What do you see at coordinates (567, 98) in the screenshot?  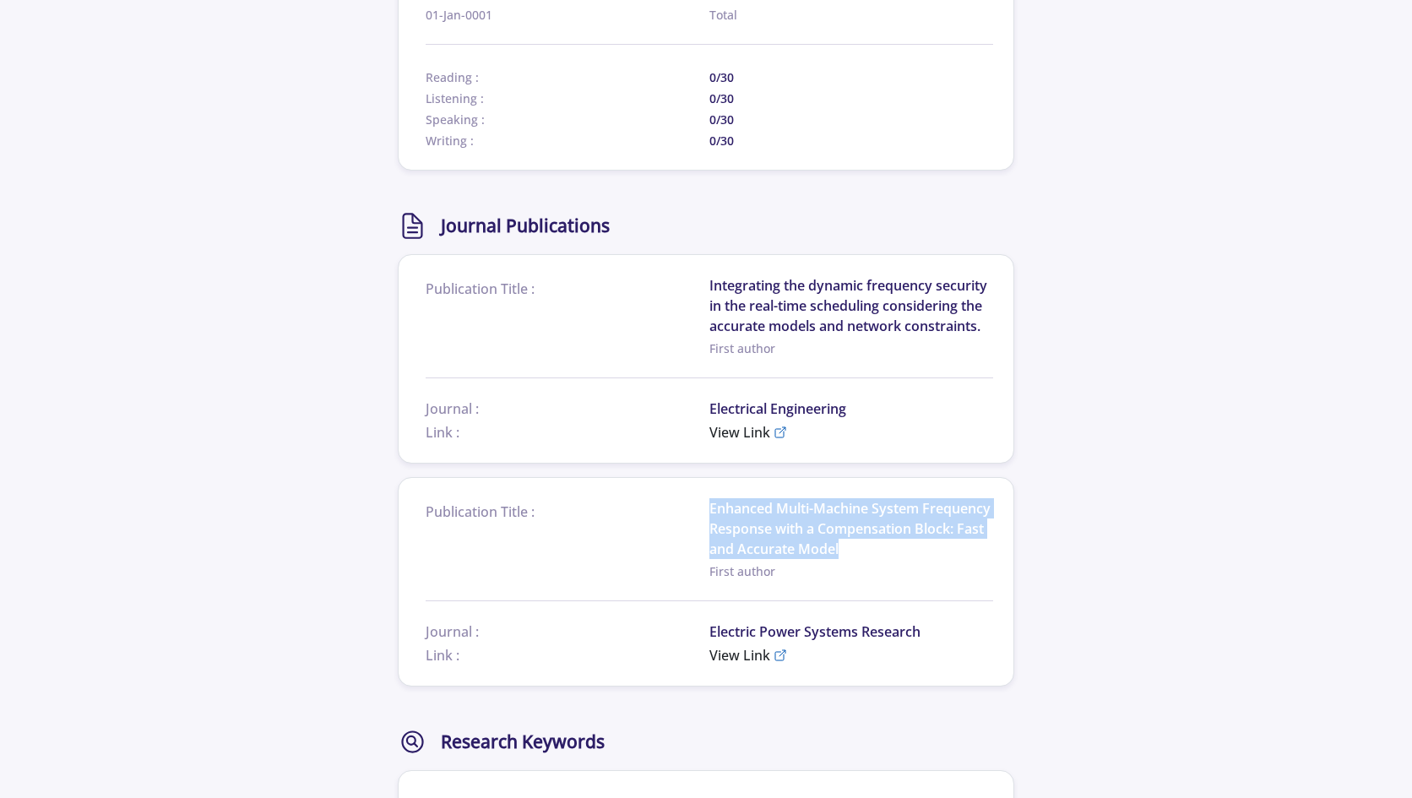 I see `span: Listening :` at bounding box center [567, 98].